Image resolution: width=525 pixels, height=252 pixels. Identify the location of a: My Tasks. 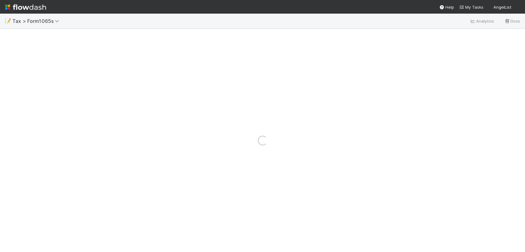
(471, 7).